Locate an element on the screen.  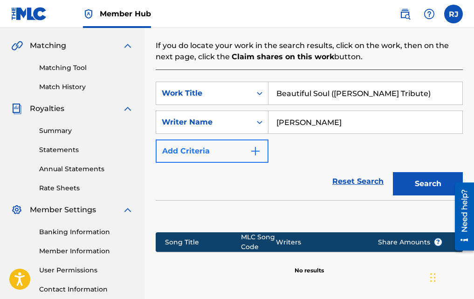
img: Member Settings is located at coordinates (17, 210).